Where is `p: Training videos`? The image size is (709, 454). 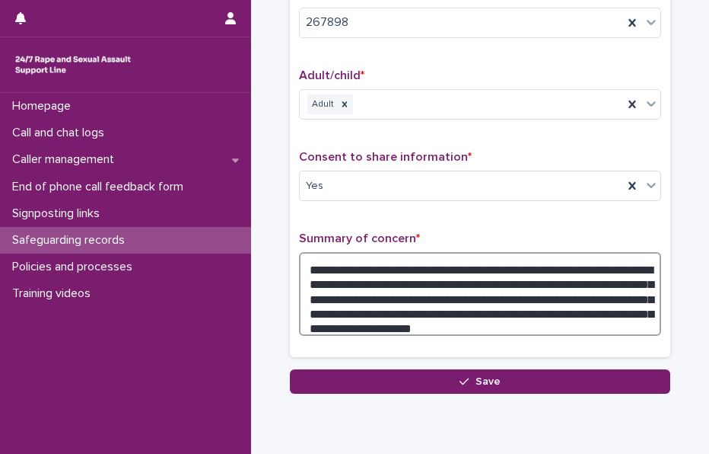 p: Training videos is located at coordinates (54, 293).